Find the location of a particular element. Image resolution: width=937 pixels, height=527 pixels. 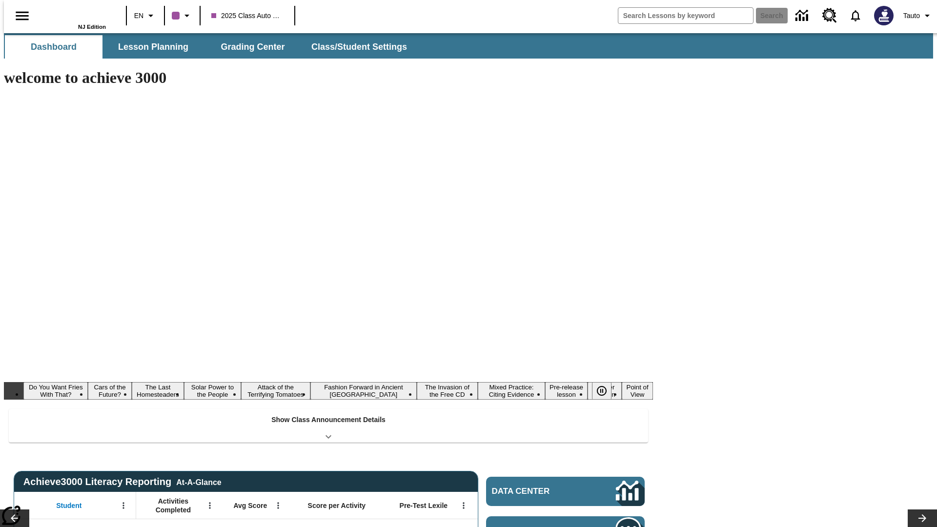

button: Slide 10 Career Lesson is located at coordinates (605, 391).